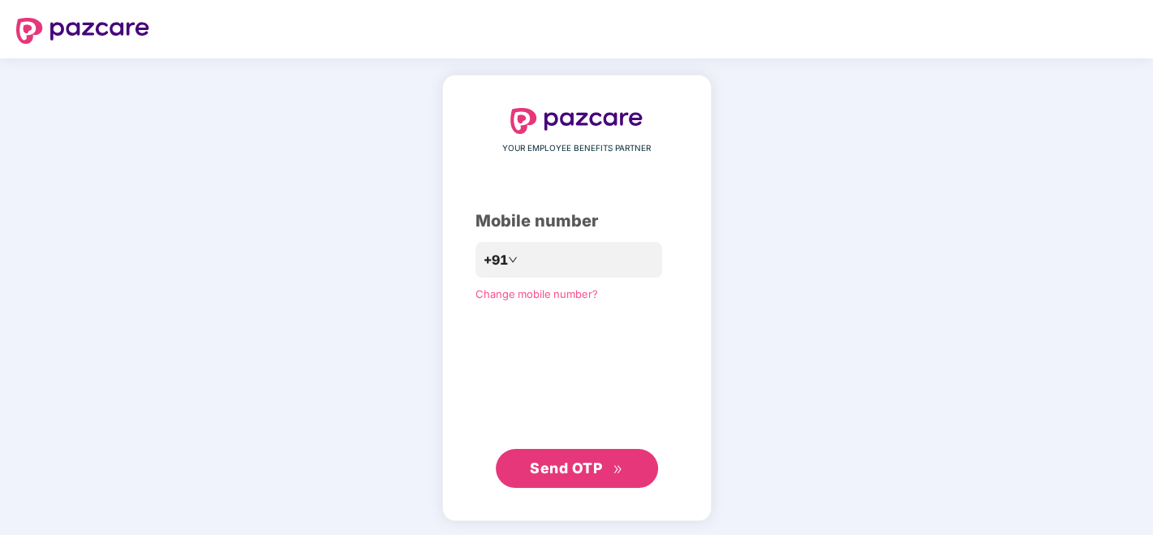 This screenshot has width=1153, height=535. Describe the element at coordinates (576, 148) in the screenshot. I see `span: YOUR EMPLOYEE BENEFITS PARTNER` at that location.